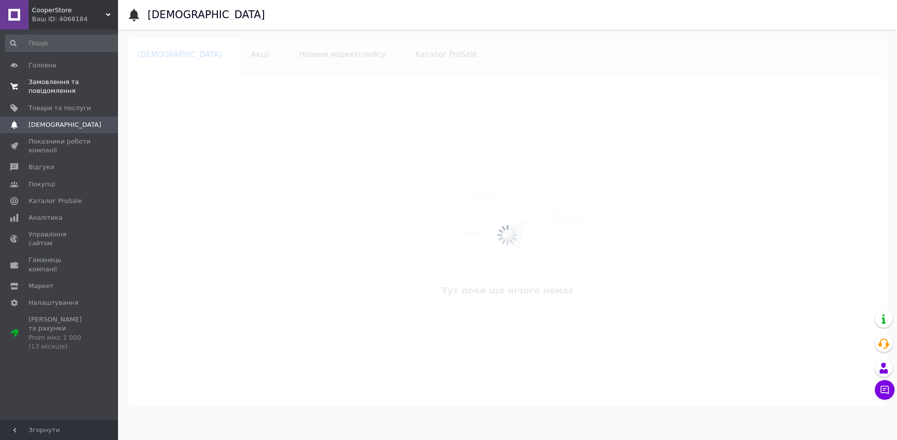 The image size is (897, 440). Describe the element at coordinates (60, 87) in the screenshot. I see `span: Замовлення та повідомлення` at that location.